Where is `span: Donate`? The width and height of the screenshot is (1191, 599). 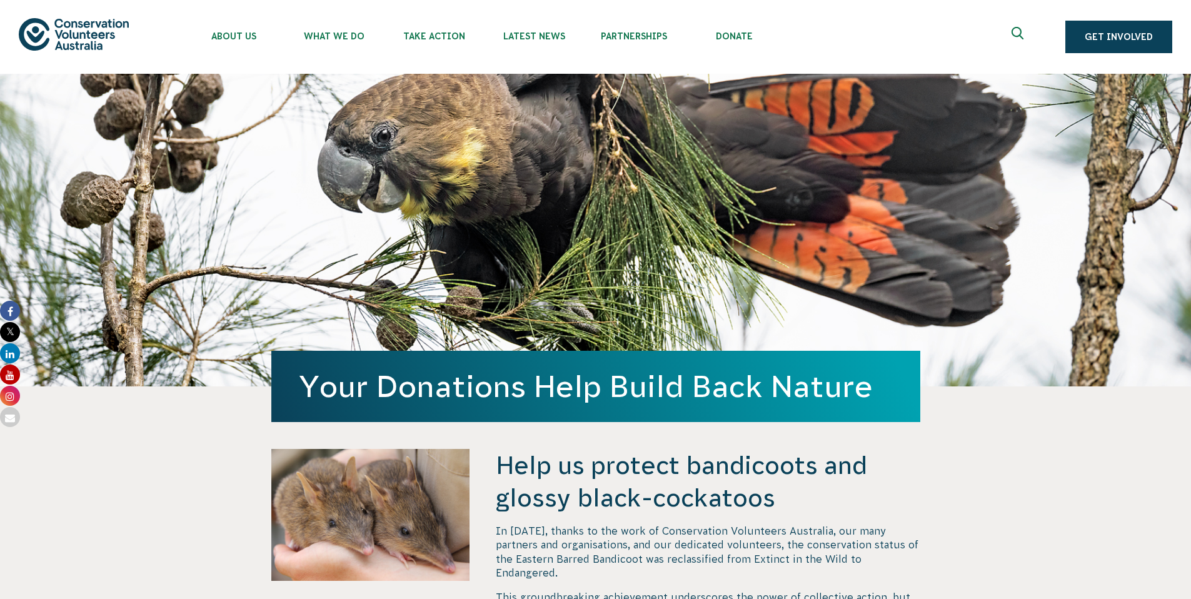 span: Donate is located at coordinates (734, 36).